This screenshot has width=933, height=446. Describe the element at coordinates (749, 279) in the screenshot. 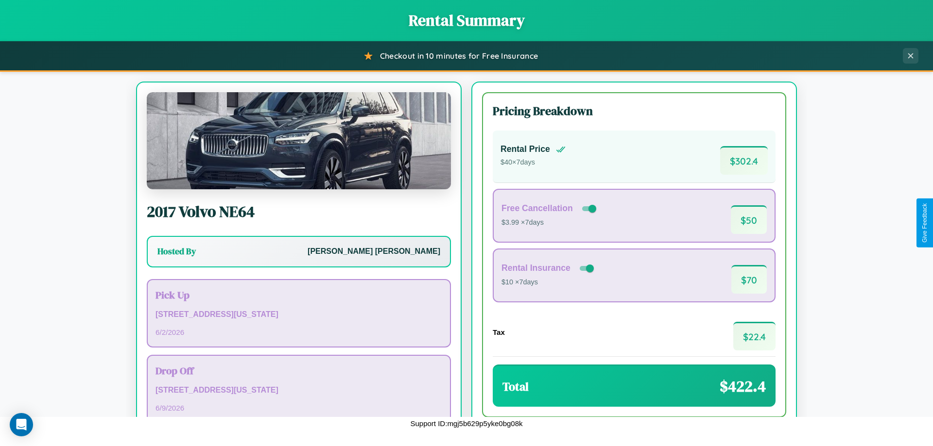

I see `span: $ 70` at that location.